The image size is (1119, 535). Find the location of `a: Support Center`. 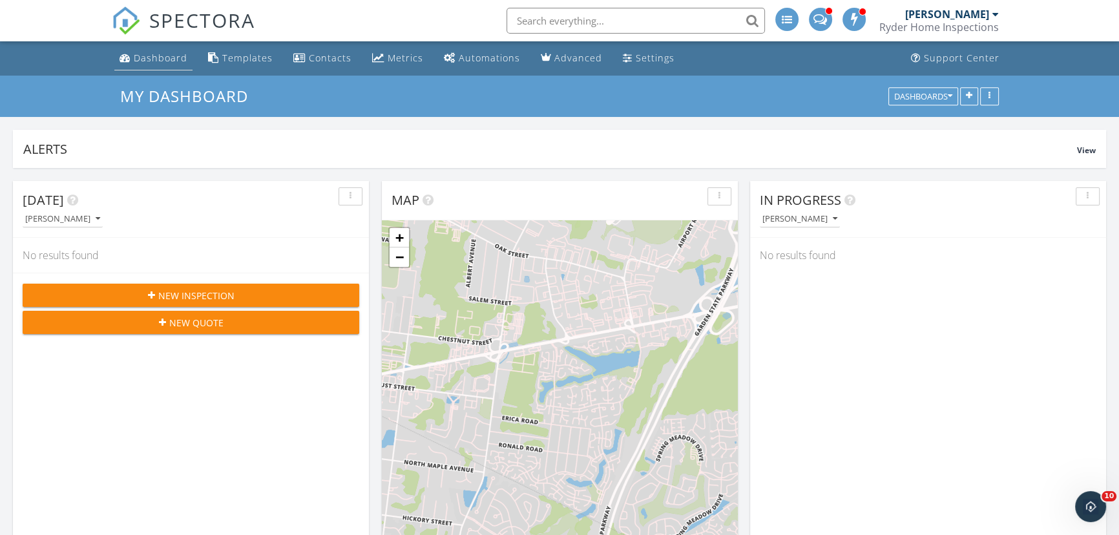

a: Support Center is located at coordinates (955, 58).